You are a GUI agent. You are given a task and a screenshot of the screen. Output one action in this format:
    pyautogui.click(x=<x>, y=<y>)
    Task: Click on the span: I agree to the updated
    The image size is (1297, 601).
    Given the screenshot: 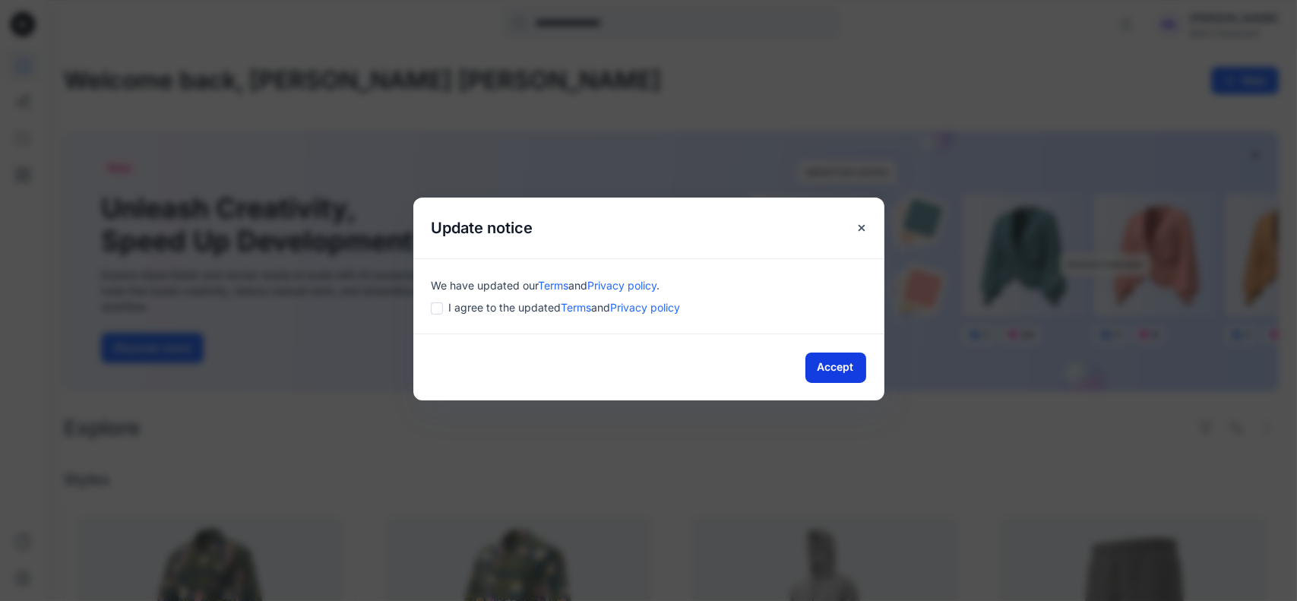 What is the action you would take?
    pyautogui.click(x=565, y=307)
    